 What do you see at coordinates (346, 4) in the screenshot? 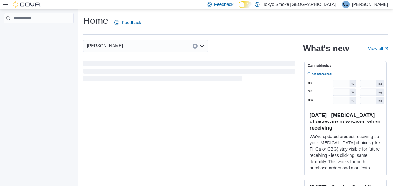
I see `div: Courtney Glendinning` at bounding box center [346, 4].